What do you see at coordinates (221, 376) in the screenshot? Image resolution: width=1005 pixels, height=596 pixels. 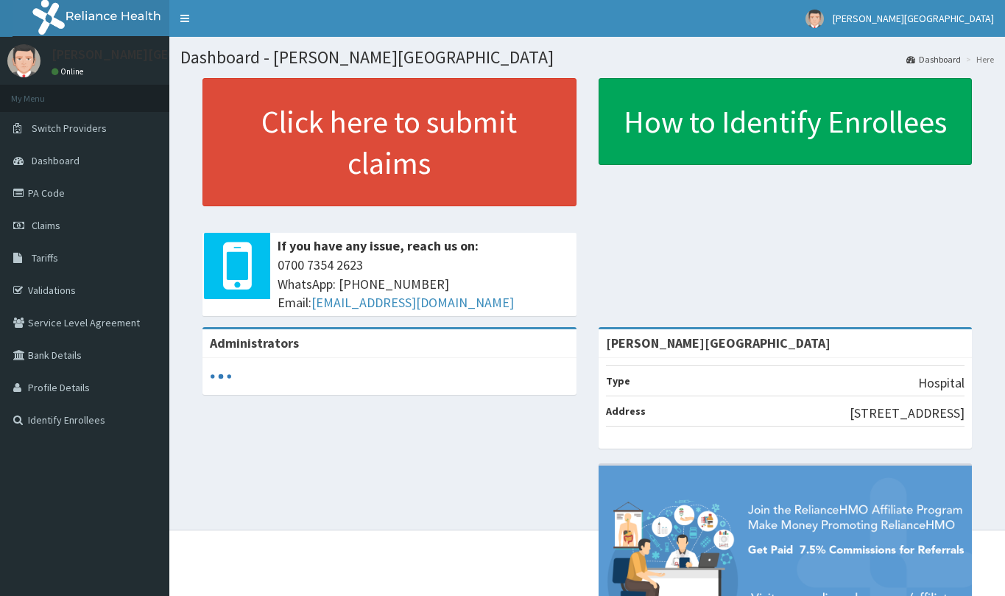 I see `svg: audio-loading` at bounding box center [221, 376].